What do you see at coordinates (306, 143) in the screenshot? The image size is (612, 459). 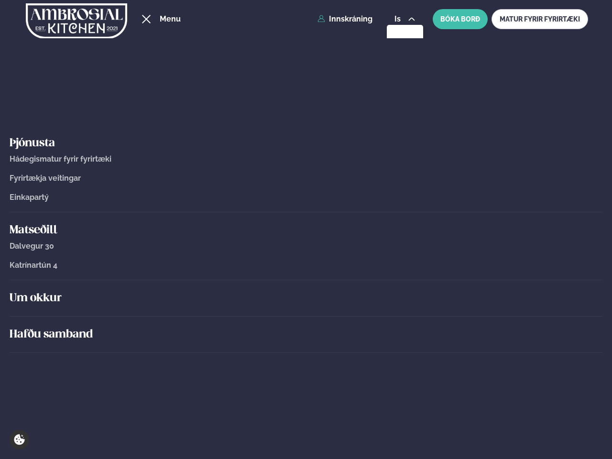 I see `a: Þjónusta` at bounding box center [306, 143].